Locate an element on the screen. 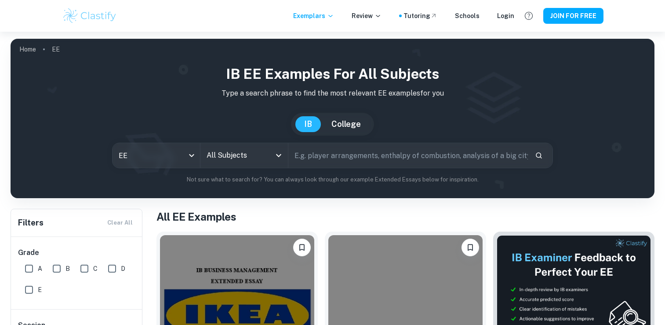 The image size is (665, 325). h1: All EE Examples is located at coordinates (405, 216).